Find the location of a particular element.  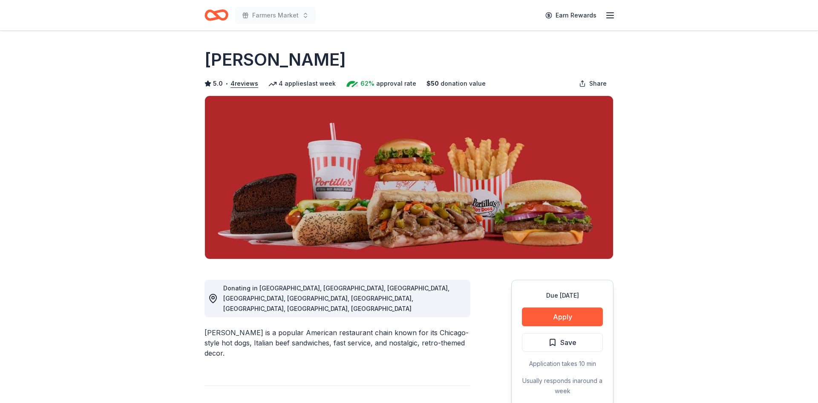

span: $ 50 is located at coordinates (432, 84).